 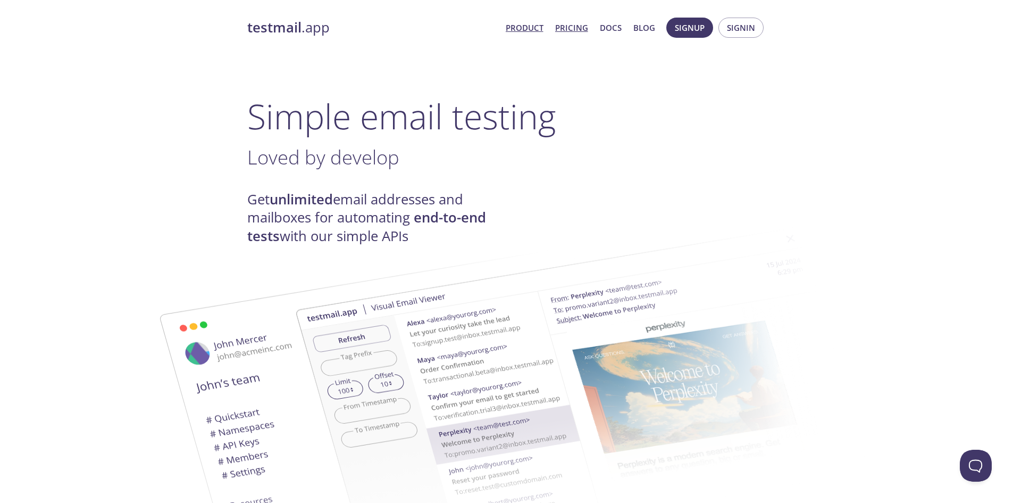 I want to click on h1: Simple email testing, so click(x=507, y=116).